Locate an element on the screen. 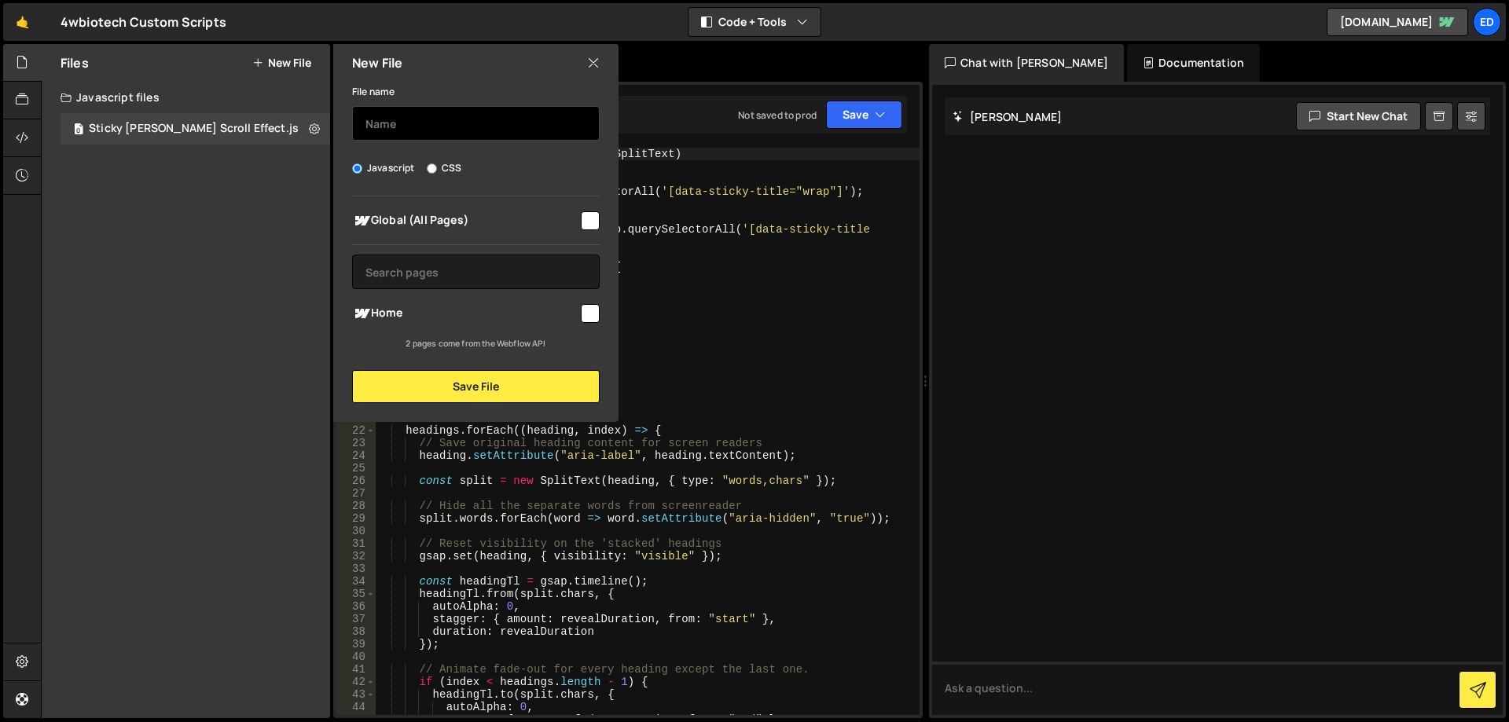 The height and width of the screenshot is (722, 1509). div: 31 is located at coordinates (356, 544).